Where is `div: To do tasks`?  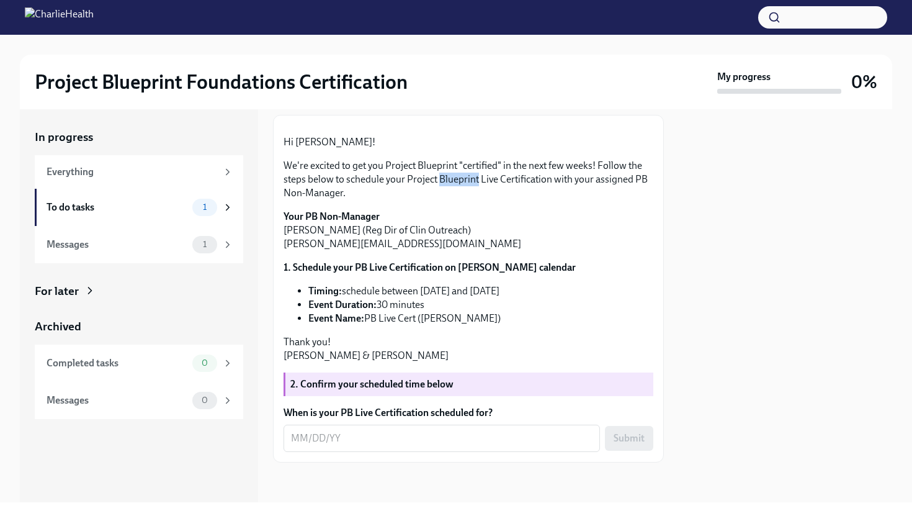
div: To do tasks is located at coordinates (117, 207).